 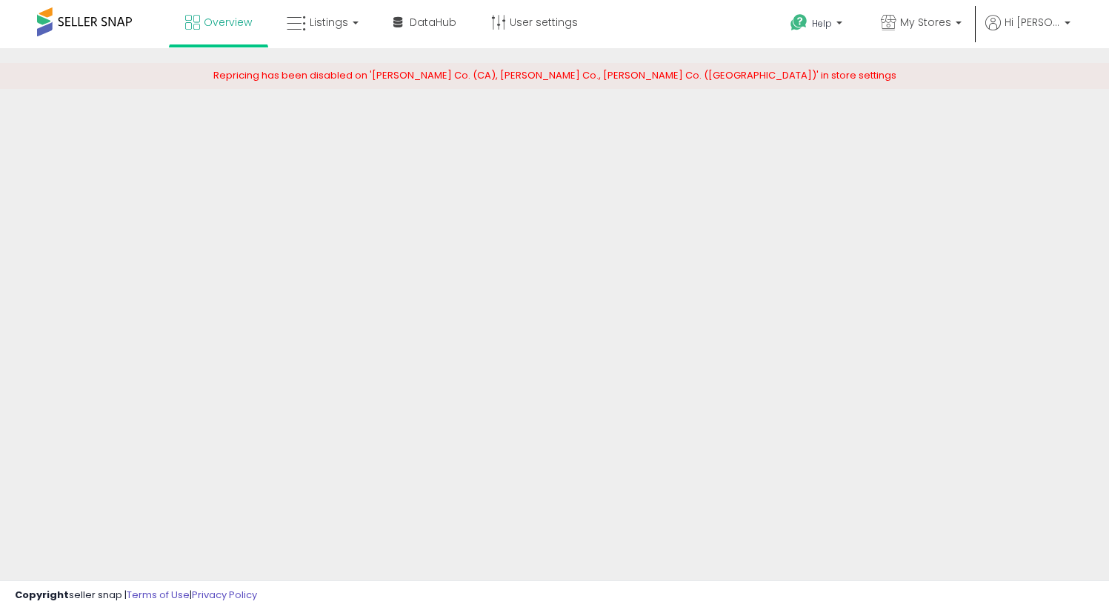 What do you see at coordinates (925, 22) in the screenshot?
I see `span: My Stores` at bounding box center [925, 22].